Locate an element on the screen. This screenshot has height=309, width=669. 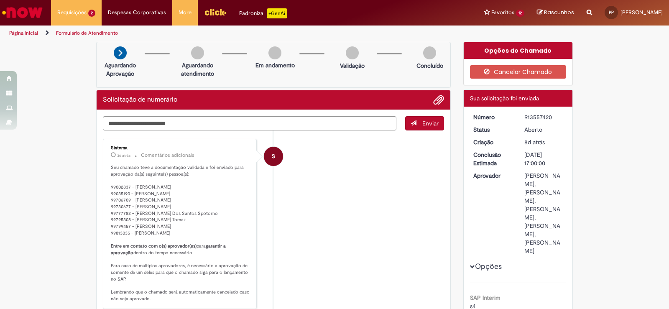
b: Entre em contato com o(s) aprovador(es) is located at coordinates (153, 246).